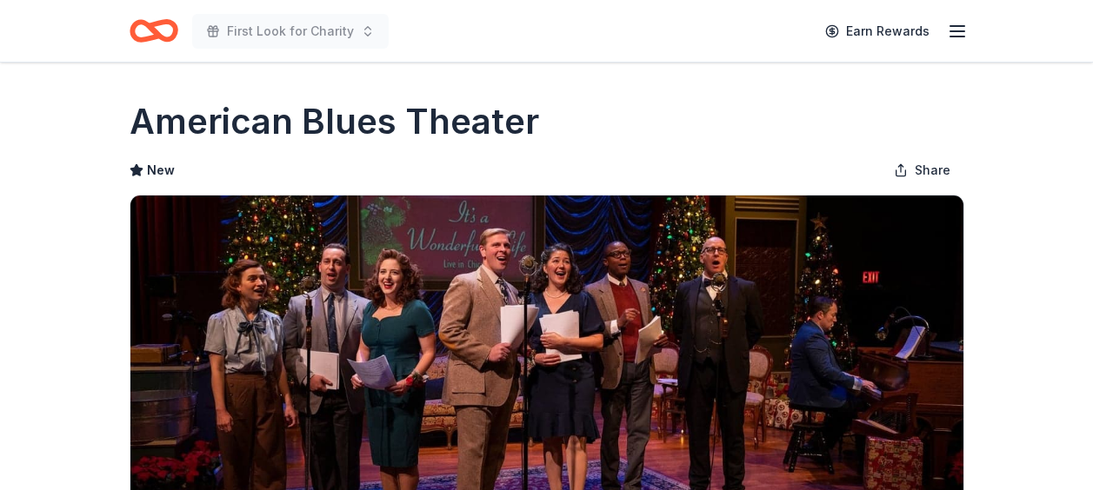  I want to click on button: First Look for Charity, so click(290, 31).